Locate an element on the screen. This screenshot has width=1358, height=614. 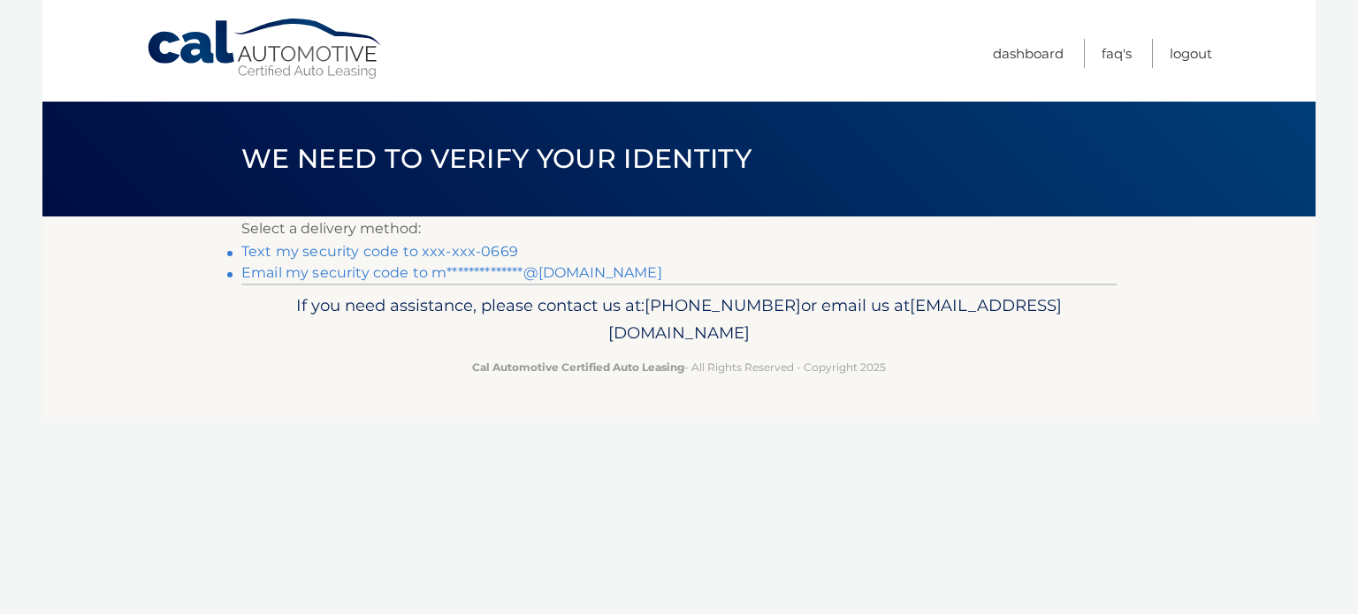
a: Logout is located at coordinates (1191, 53).